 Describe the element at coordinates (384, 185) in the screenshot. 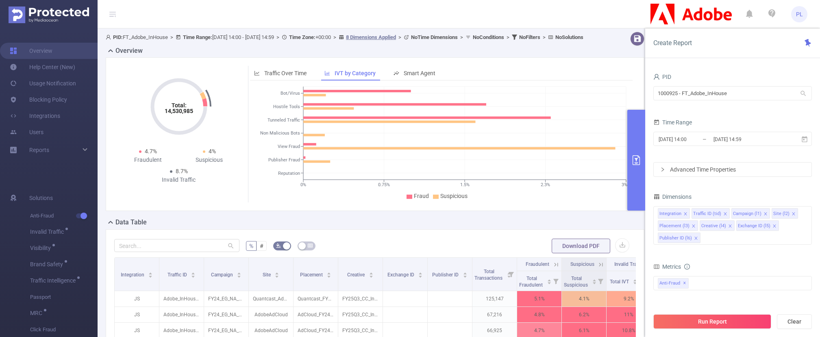

I see `tspan: 0.75%` at that location.